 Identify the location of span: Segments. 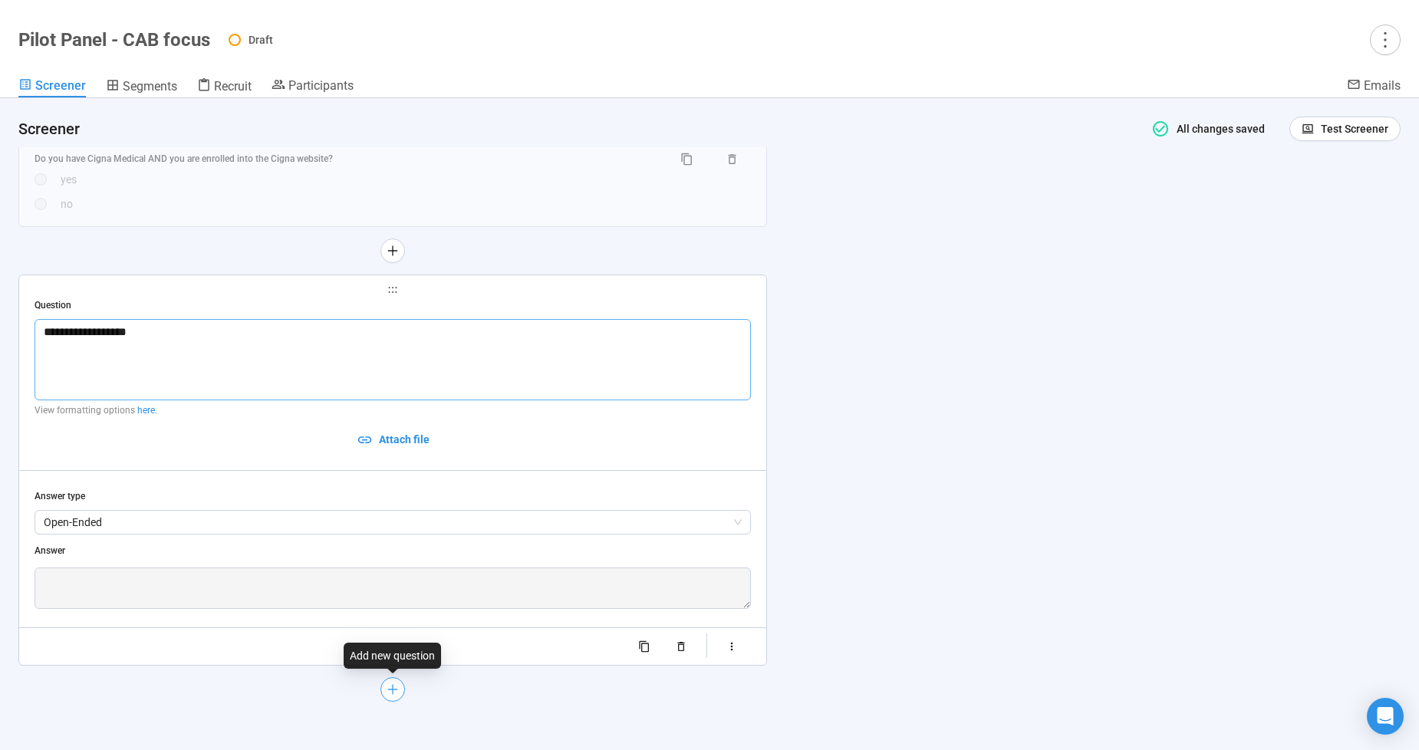
(150, 86).